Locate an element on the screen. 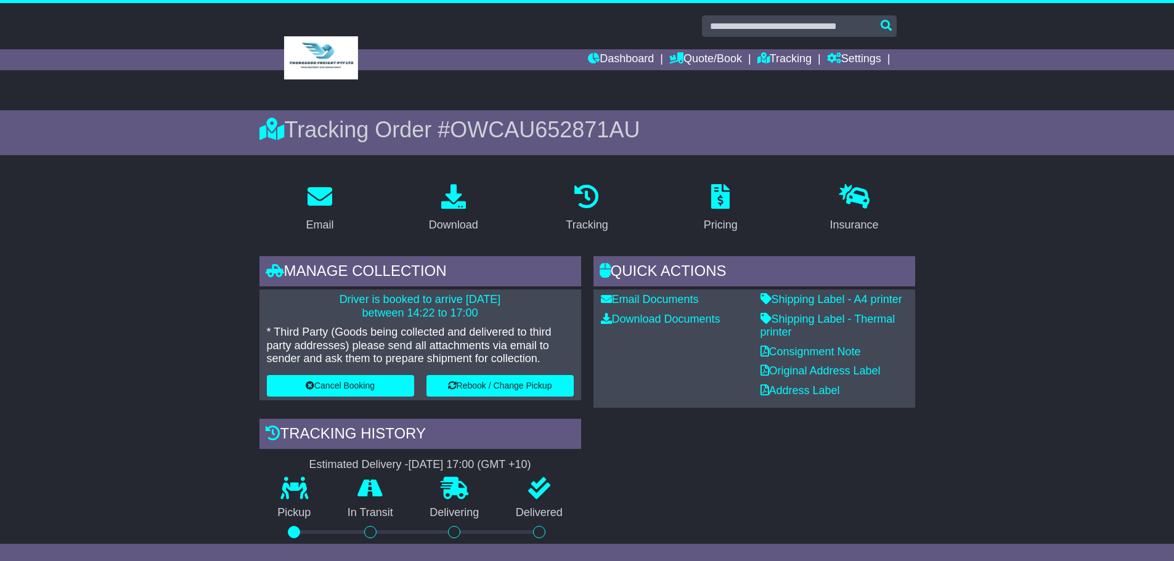 The image size is (1174, 561). div: Tracking history is located at coordinates (420, 436).